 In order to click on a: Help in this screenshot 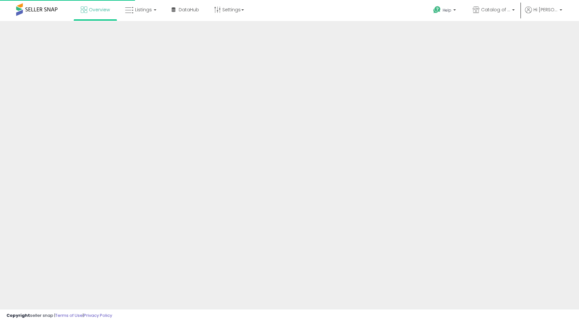, I will do `click(445, 11)`.